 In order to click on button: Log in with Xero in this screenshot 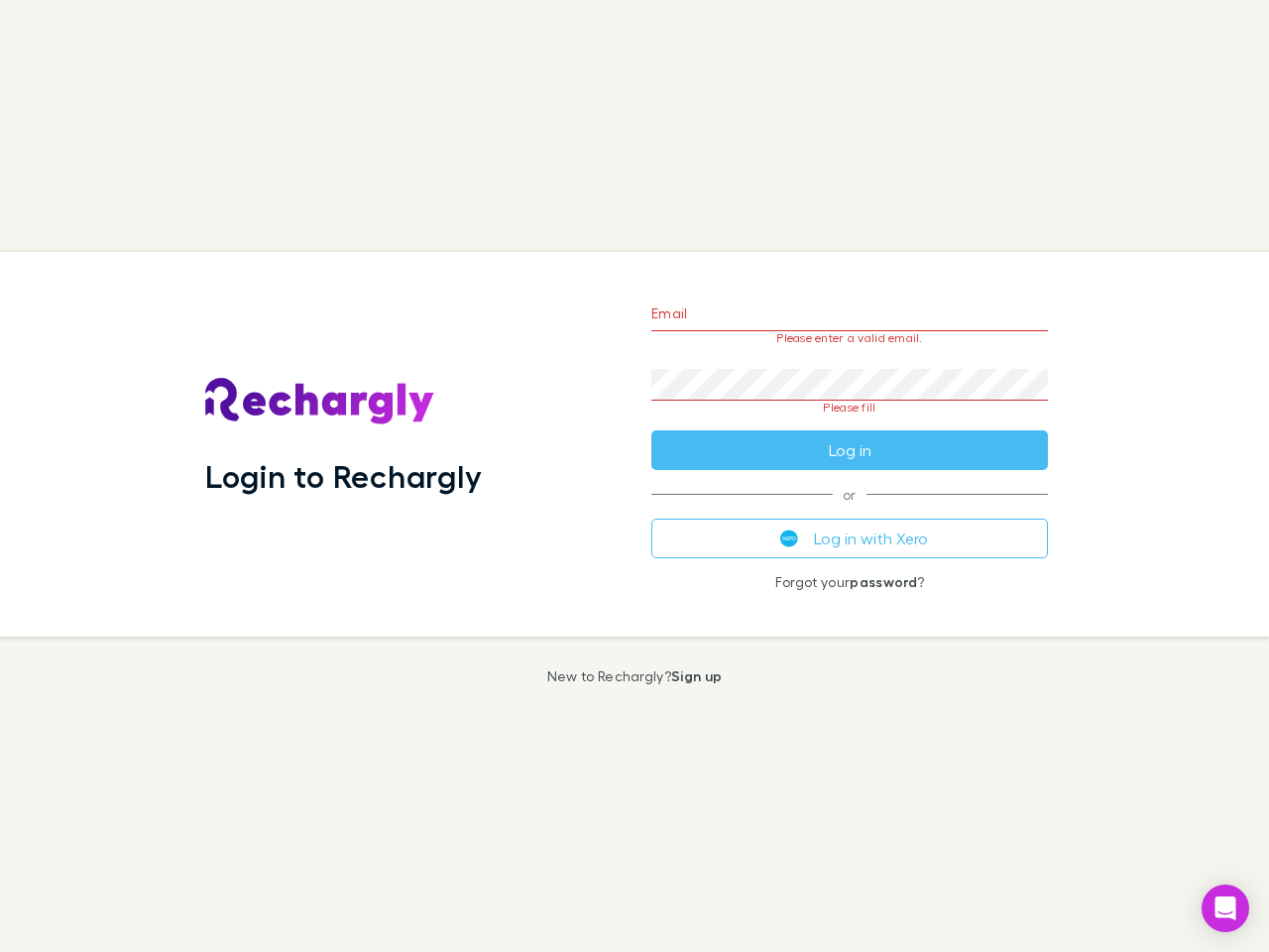, I will do `click(850, 538)`.